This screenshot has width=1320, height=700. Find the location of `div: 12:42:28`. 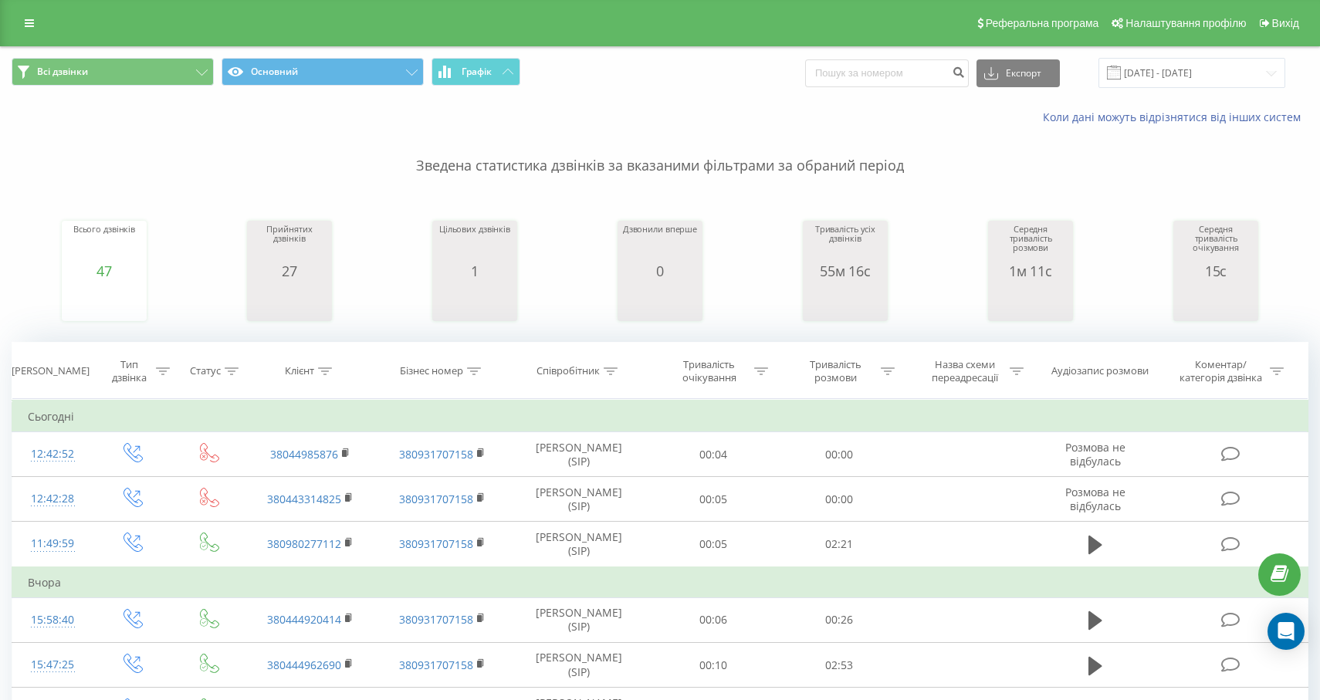

div: 12:42:28 is located at coordinates (52, 499).